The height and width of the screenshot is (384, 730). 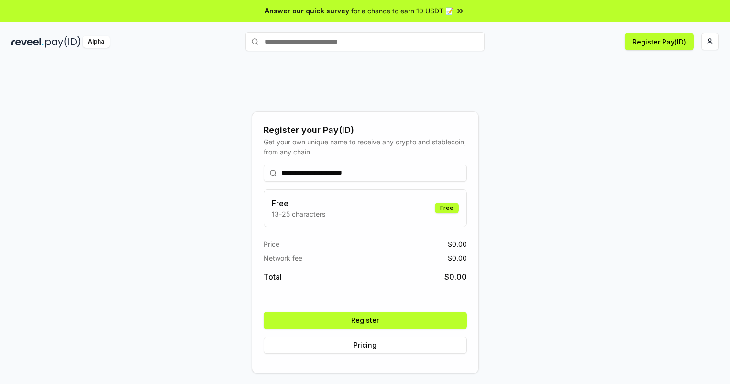 What do you see at coordinates (659, 42) in the screenshot?
I see `button: Register Pay(ID)` at bounding box center [659, 42].